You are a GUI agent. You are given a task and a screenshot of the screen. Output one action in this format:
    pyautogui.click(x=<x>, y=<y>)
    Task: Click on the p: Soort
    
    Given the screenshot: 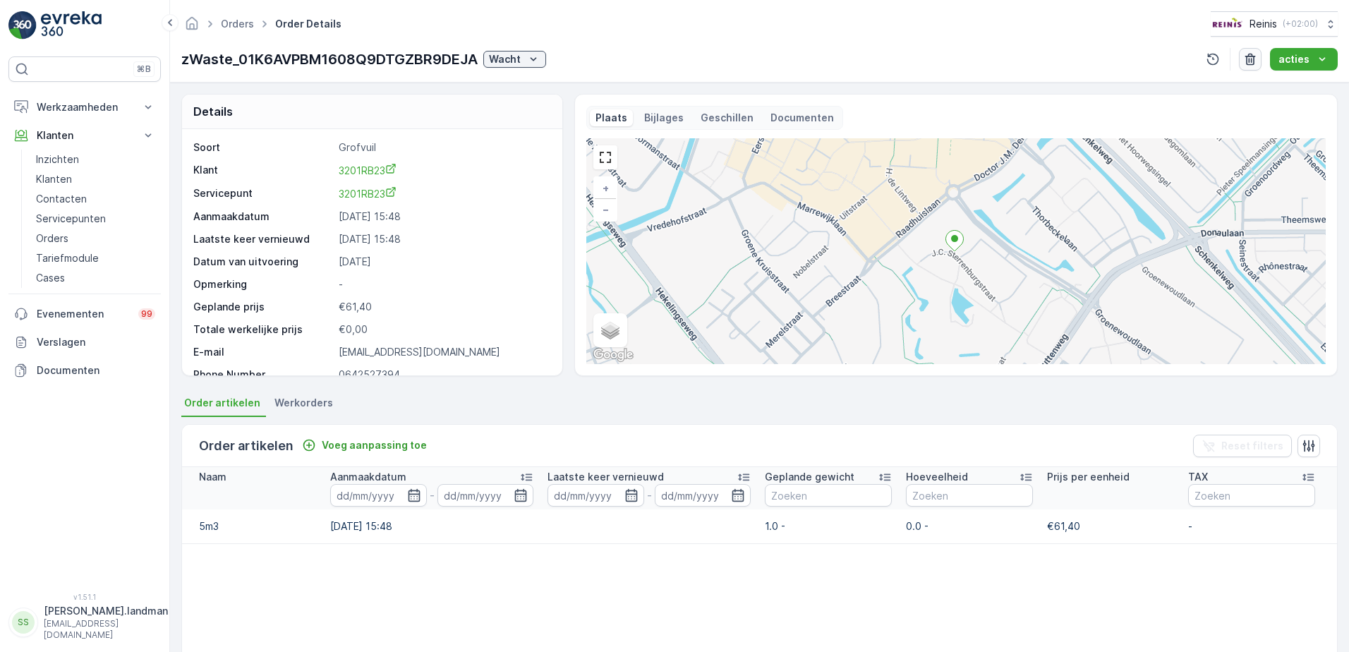 What is the action you would take?
    pyautogui.click(x=263, y=147)
    